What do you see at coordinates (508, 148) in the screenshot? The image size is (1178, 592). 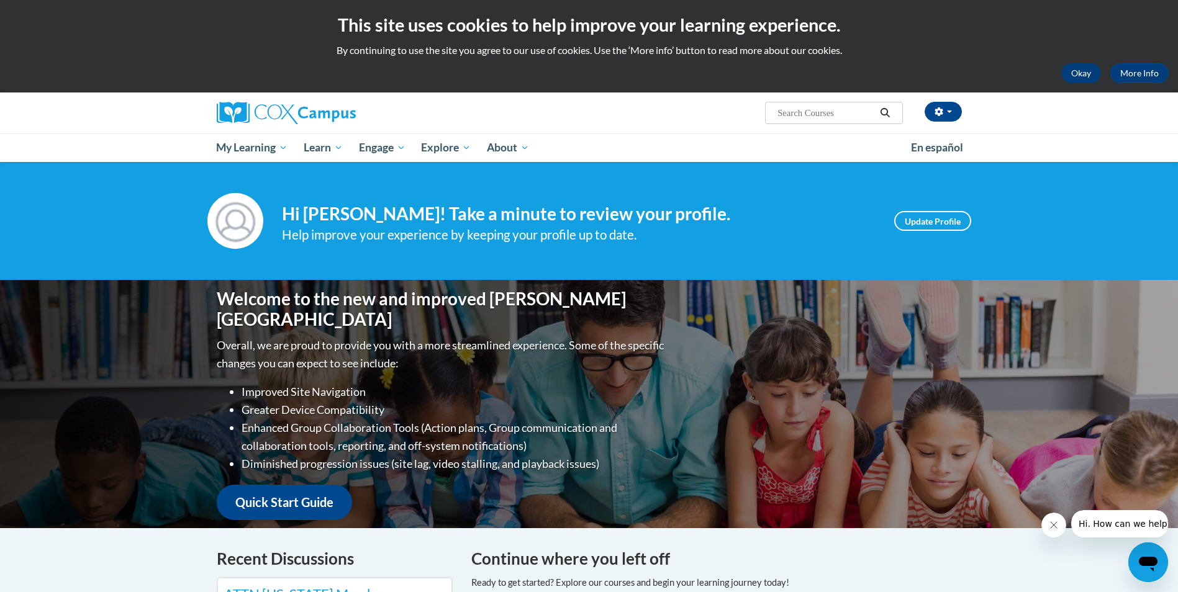 I see `a: About` at bounding box center [508, 148].